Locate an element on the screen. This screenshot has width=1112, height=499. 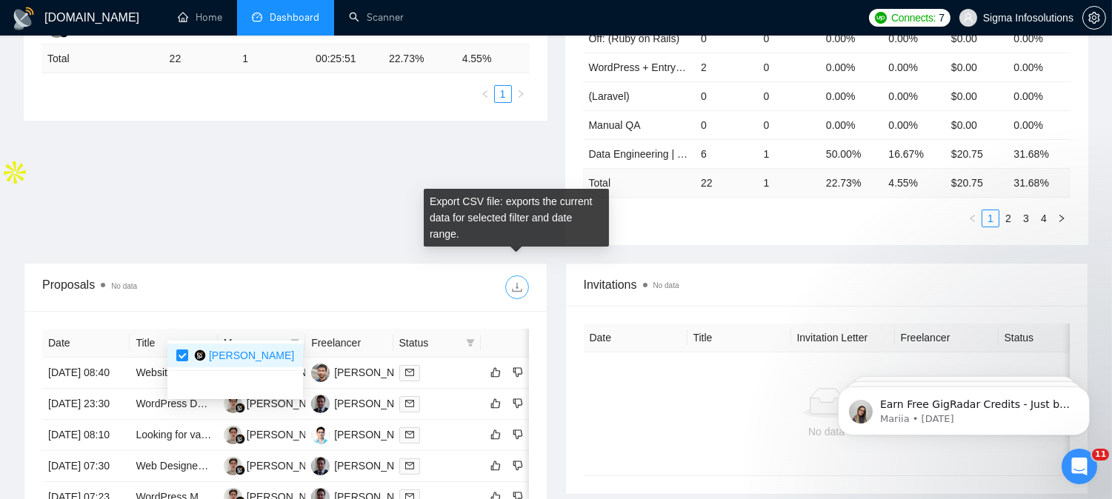
td: 6 is located at coordinates (726, 153).